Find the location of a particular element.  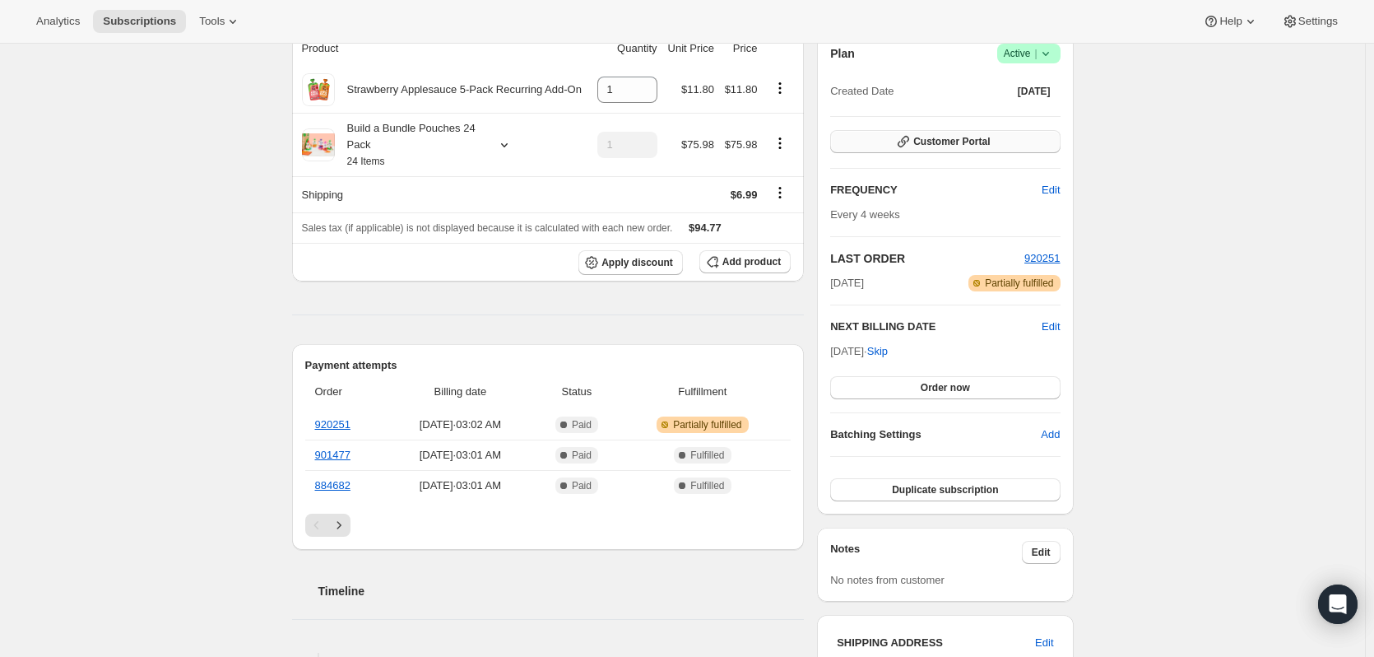

span: Status is located at coordinates (576, 392).